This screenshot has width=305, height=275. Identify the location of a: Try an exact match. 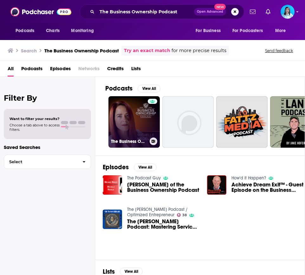
(147, 50).